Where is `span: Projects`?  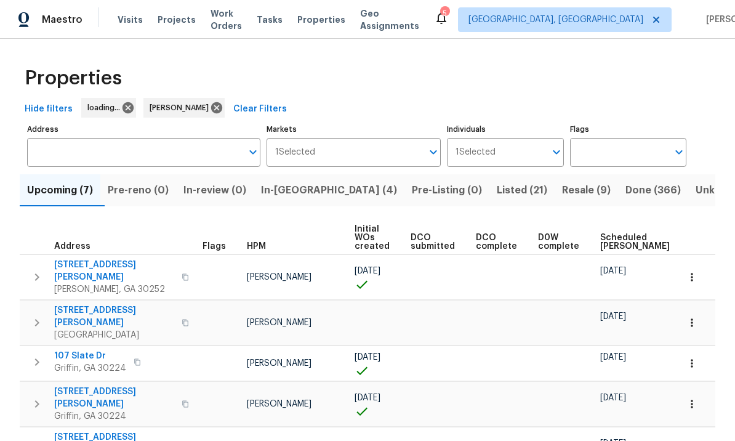 span: Projects is located at coordinates (177, 20).